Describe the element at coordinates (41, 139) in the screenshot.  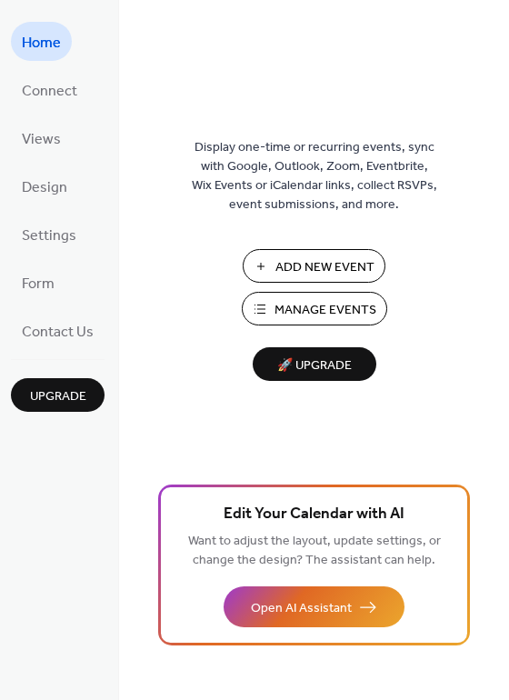
I see `span: Views` at that location.